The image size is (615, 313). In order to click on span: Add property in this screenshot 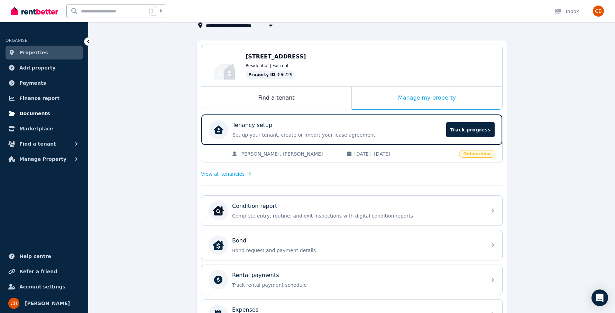, I will do `click(37, 68)`.